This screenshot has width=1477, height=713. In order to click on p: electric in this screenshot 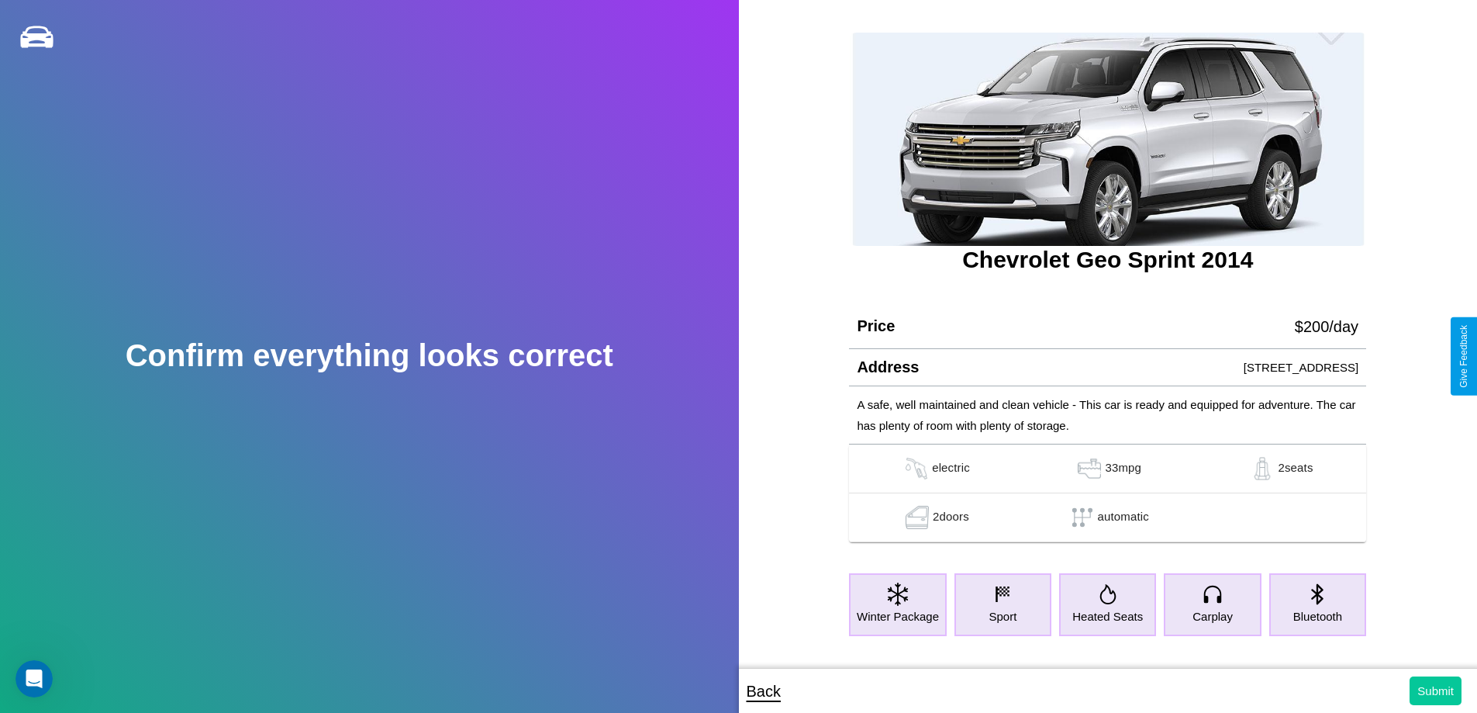, I will do `click(951, 468)`.